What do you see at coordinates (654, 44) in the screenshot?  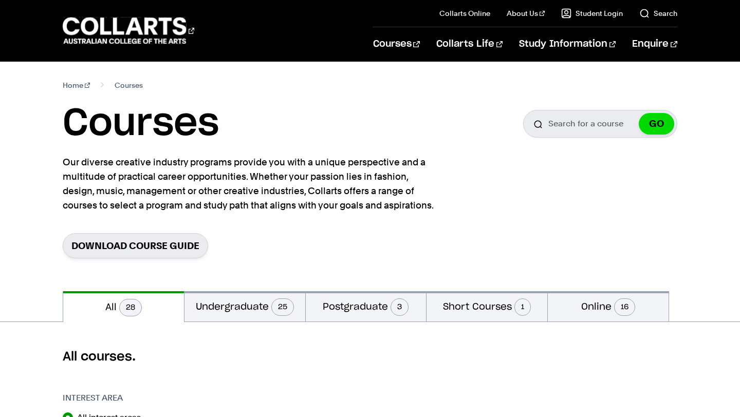 I see `a: Enquire` at bounding box center [654, 44].